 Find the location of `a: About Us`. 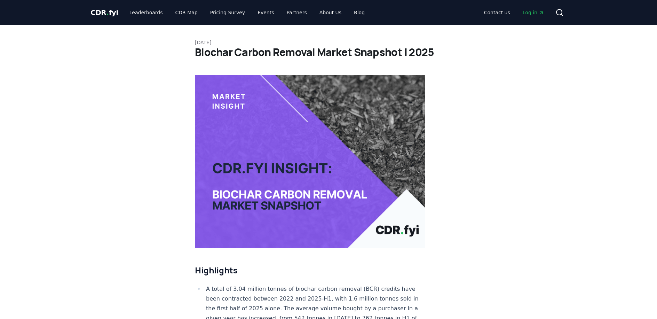

a: About Us is located at coordinates (330, 13).